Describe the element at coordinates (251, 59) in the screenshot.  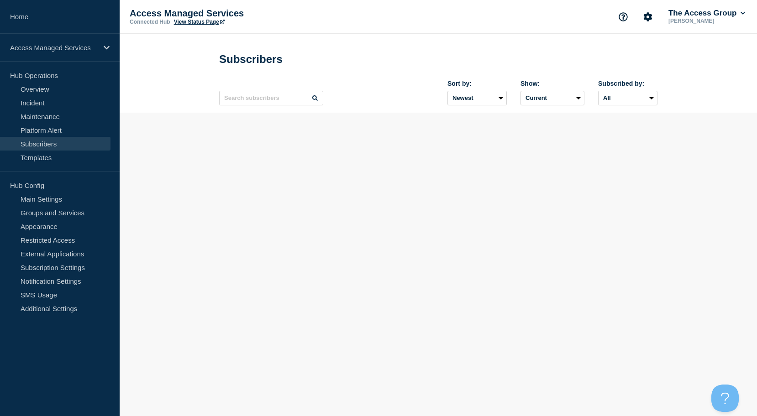
I see `h1: Subscribers` at that location.